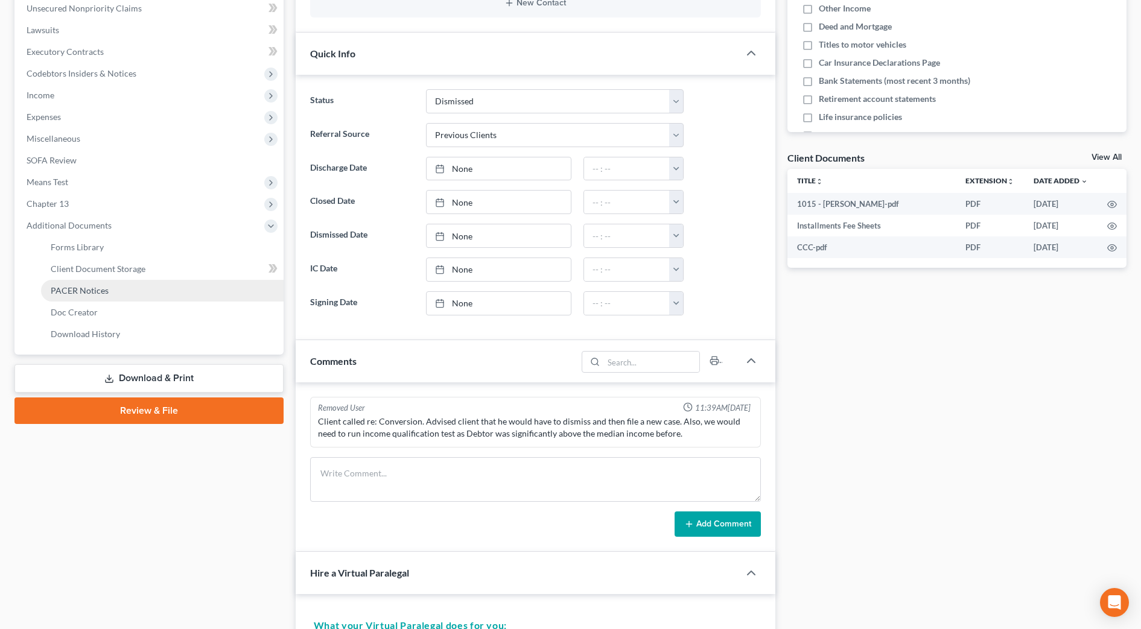  What do you see at coordinates (855, 27) in the screenshot?
I see `span: Deed and Mortgage` at bounding box center [855, 27].